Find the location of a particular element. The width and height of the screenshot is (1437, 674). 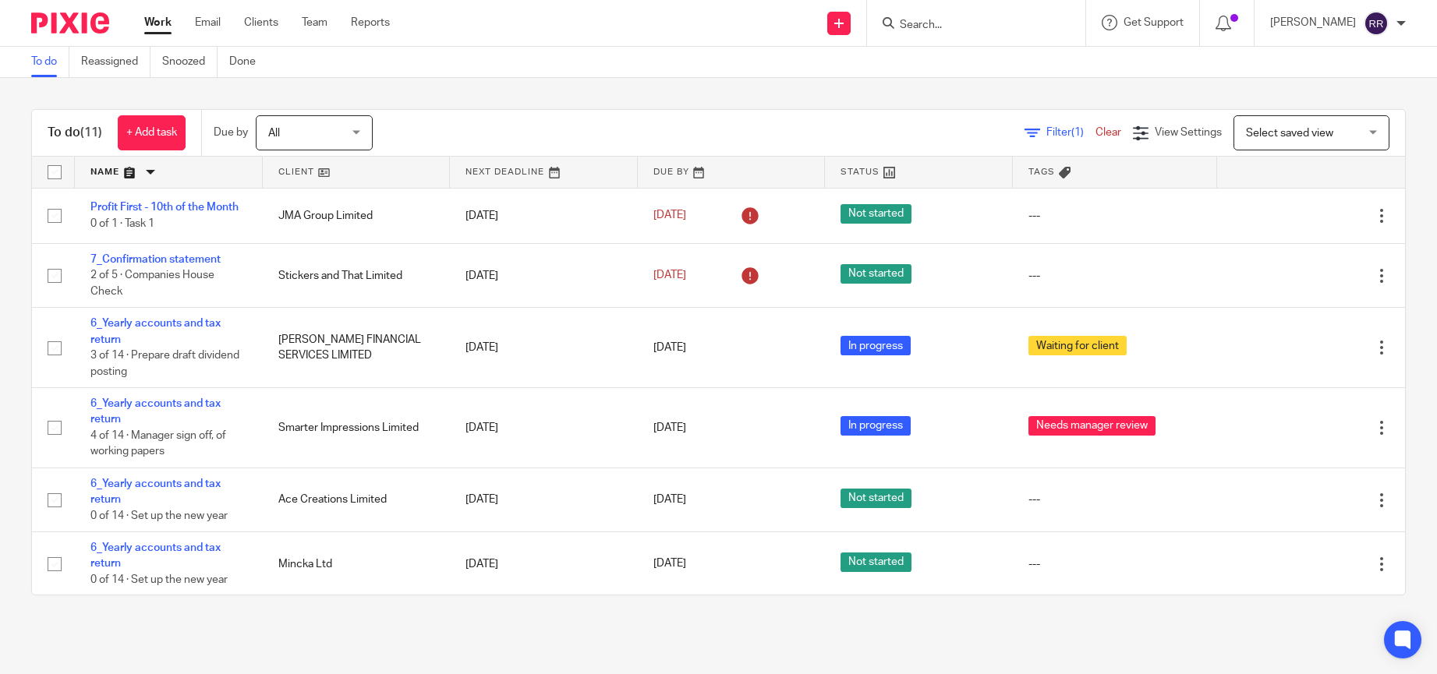

span: Waiting for client is located at coordinates (1077, 345).